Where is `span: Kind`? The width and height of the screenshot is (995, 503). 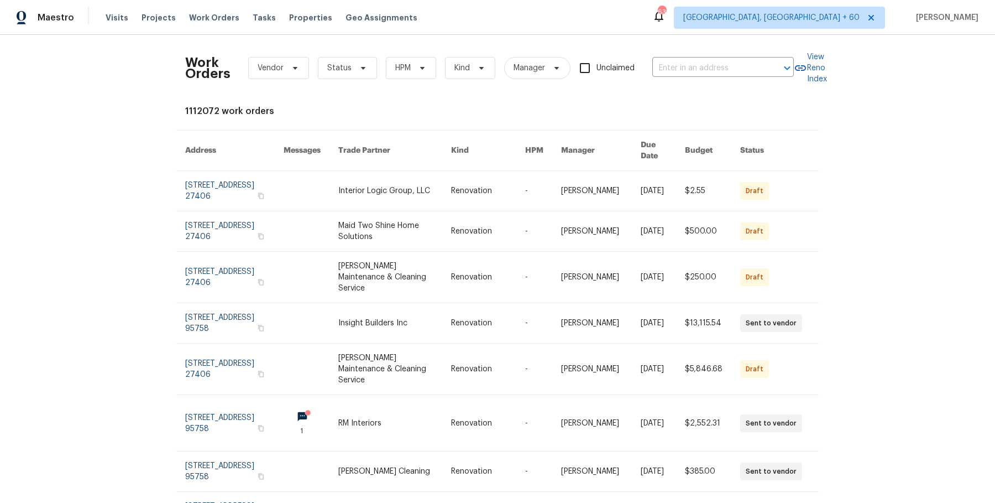 span: Kind is located at coordinates (462, 68).